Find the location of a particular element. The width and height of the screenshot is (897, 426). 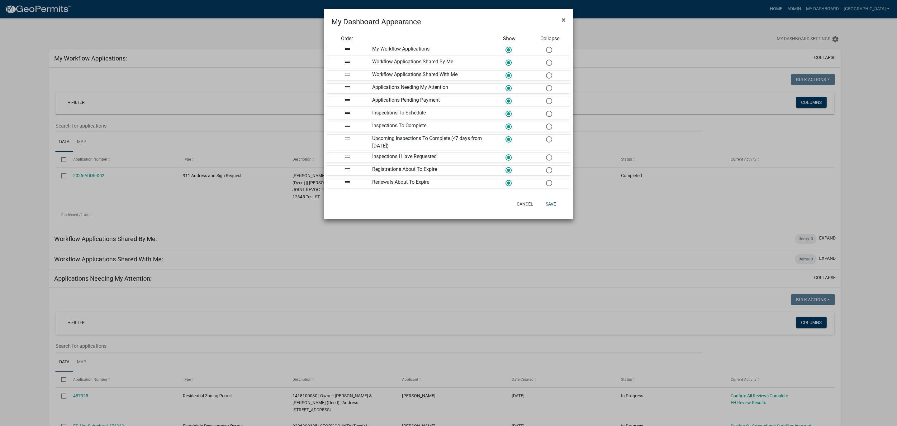

div: Inspections To Complete is located at coordinates (428, 126).